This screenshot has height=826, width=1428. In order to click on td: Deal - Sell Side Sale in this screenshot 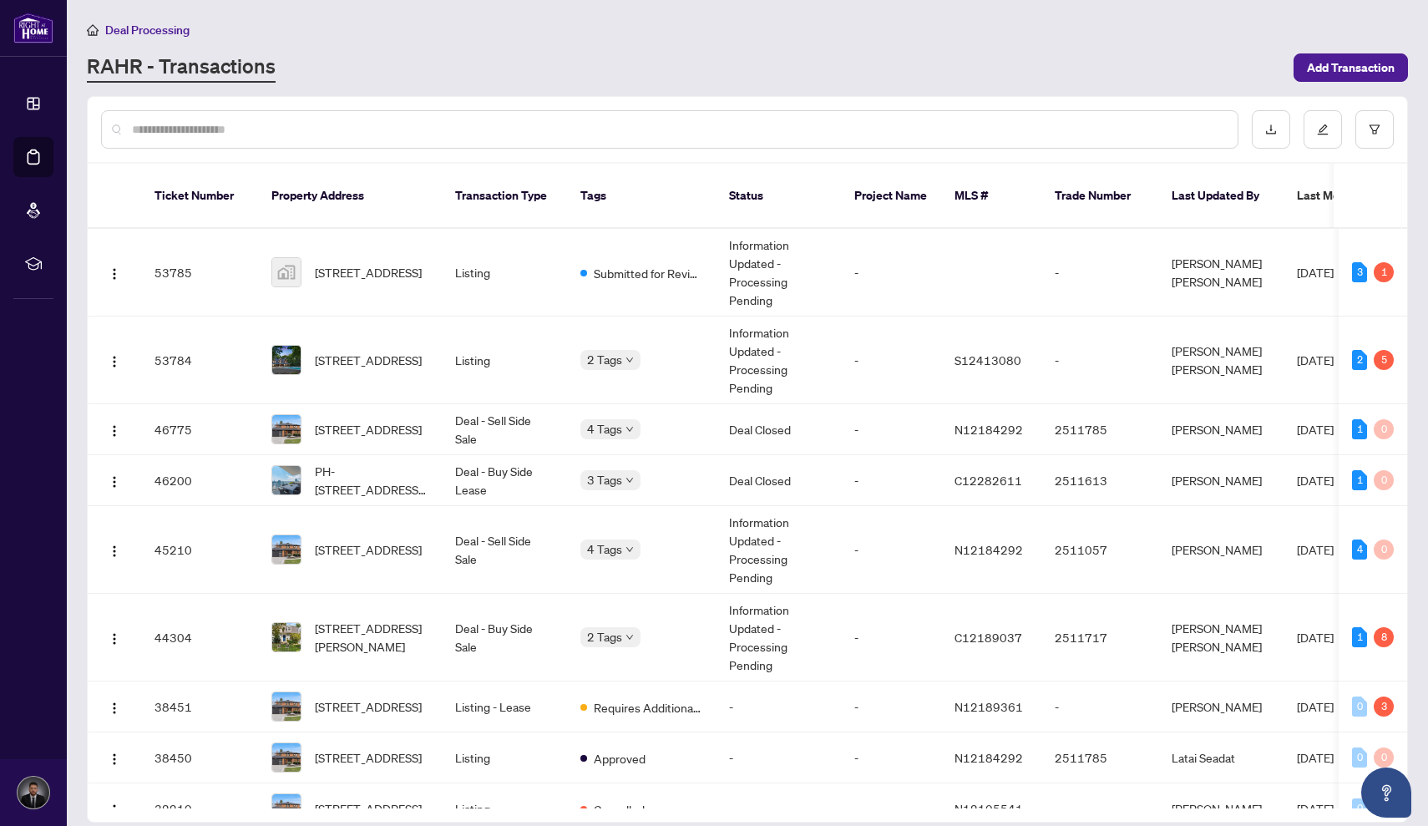, I will do `click(504, 550)`.